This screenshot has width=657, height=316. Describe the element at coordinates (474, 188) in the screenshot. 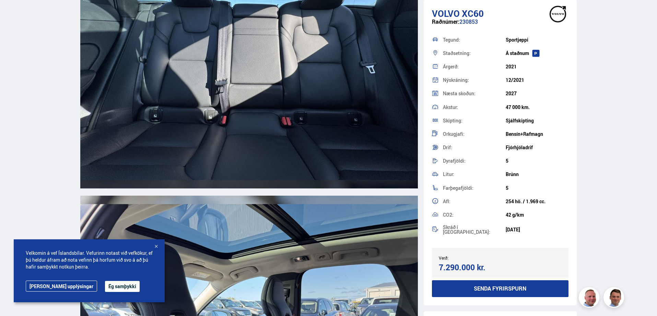

I see `div: Farþegafjöldi:` at that location.